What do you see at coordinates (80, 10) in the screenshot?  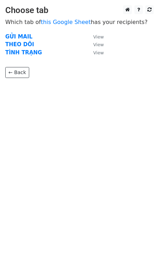 I see `h3: Choose tab` at bounding box center [80, 10].